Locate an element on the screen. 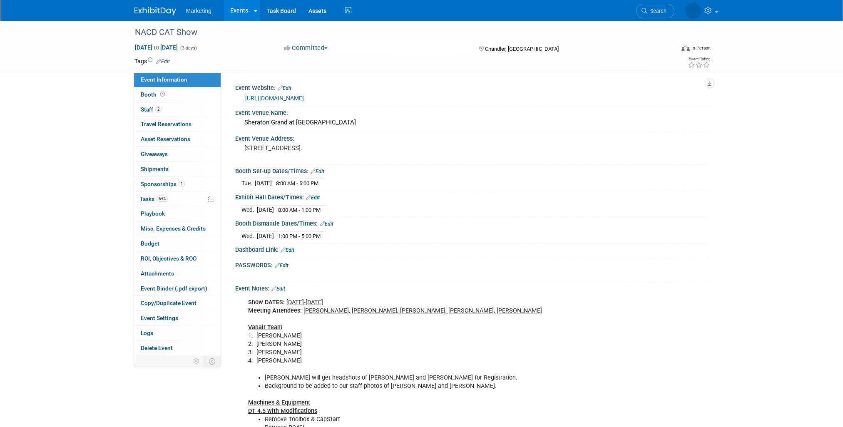 This screenshot has height=427, width=843. span: ROI, Objectives & ROO is located at coordinates (169, 259).